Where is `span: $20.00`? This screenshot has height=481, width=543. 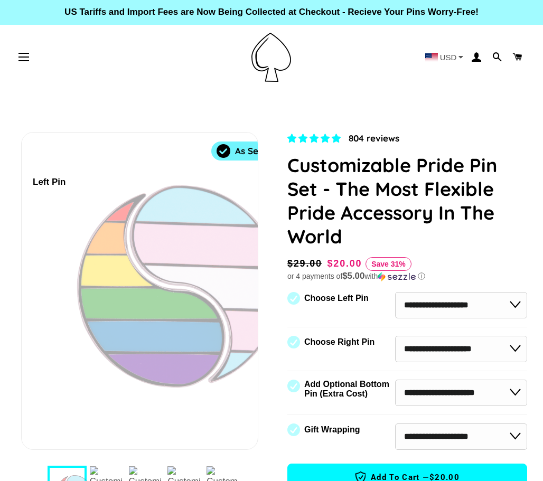
span: $20.00 is located at coordinates (345, 263).